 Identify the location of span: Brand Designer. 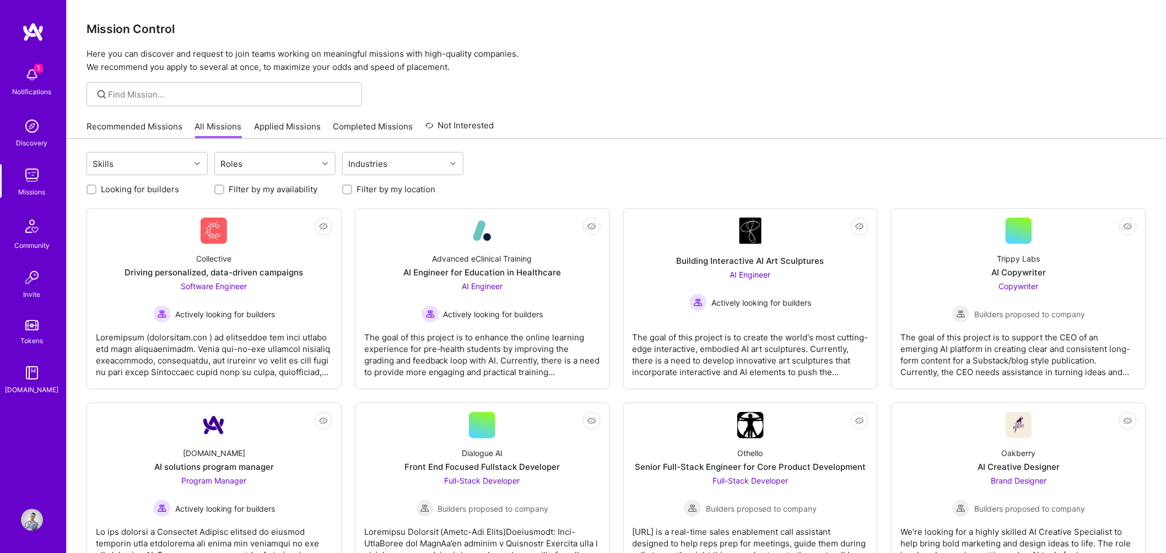
(1018, 480).